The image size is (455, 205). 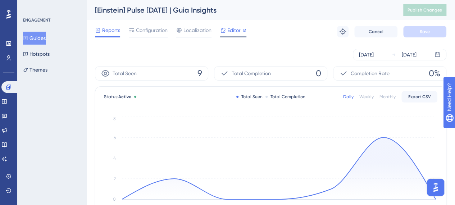 I want to click on span: Status:, so click(x=118, y=97).